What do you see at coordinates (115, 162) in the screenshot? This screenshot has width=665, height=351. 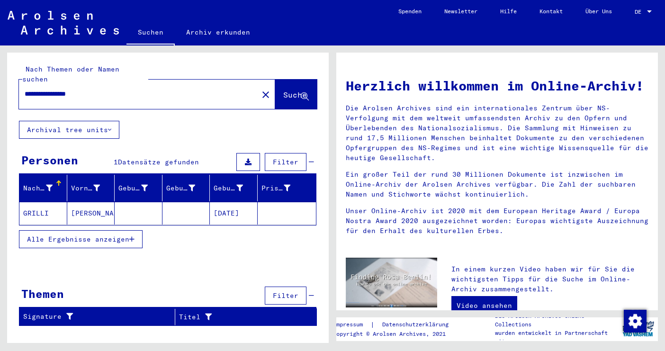 I see `span: 1` at bounding box center [115, 162].